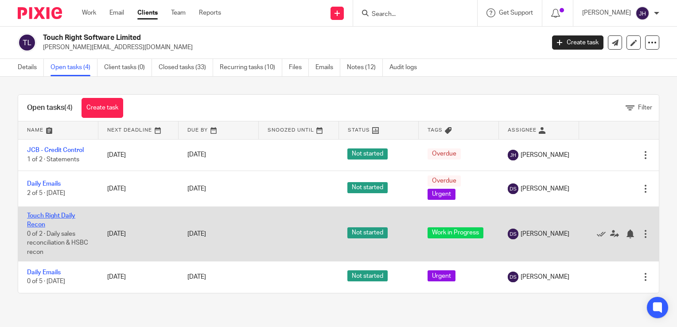  Describe the element at coordinates (178, 13) in the screenshot. I see `a: Team` at that location.